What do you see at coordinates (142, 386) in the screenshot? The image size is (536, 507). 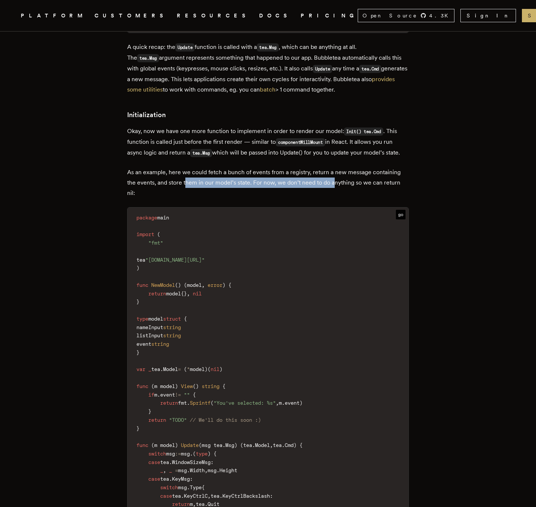 I see `span: func` at bounding box center [142, 386].